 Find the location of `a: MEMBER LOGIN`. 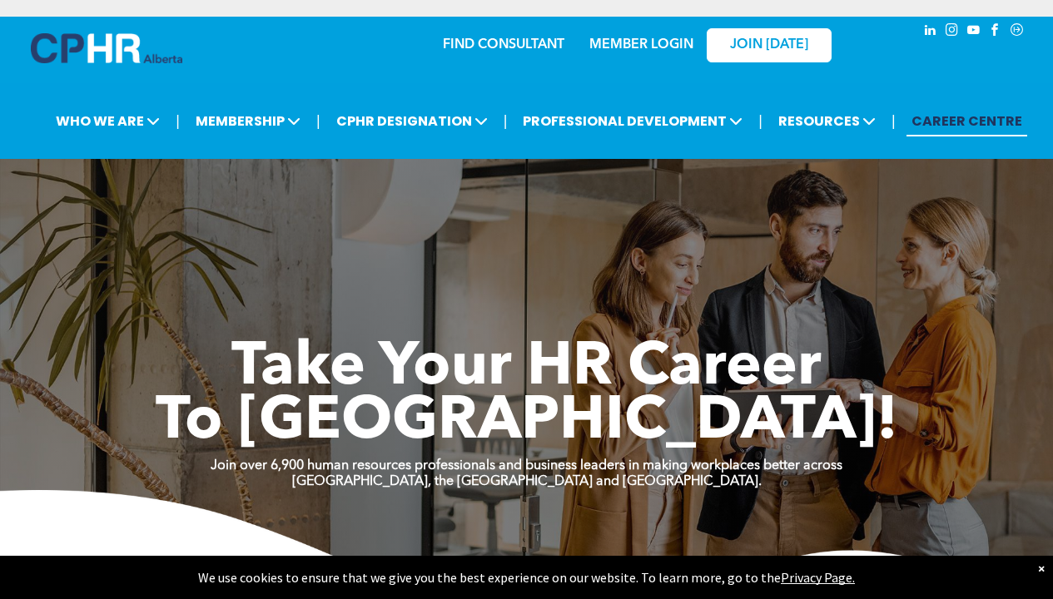

a: MEMBER LOGIN is located at coordinates (641, 45).